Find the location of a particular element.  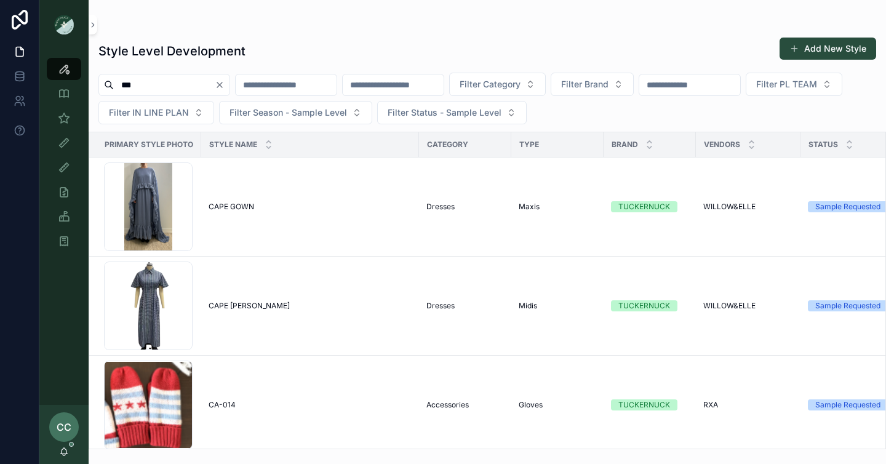

span: Maxis is located at coordinates (529, 207).